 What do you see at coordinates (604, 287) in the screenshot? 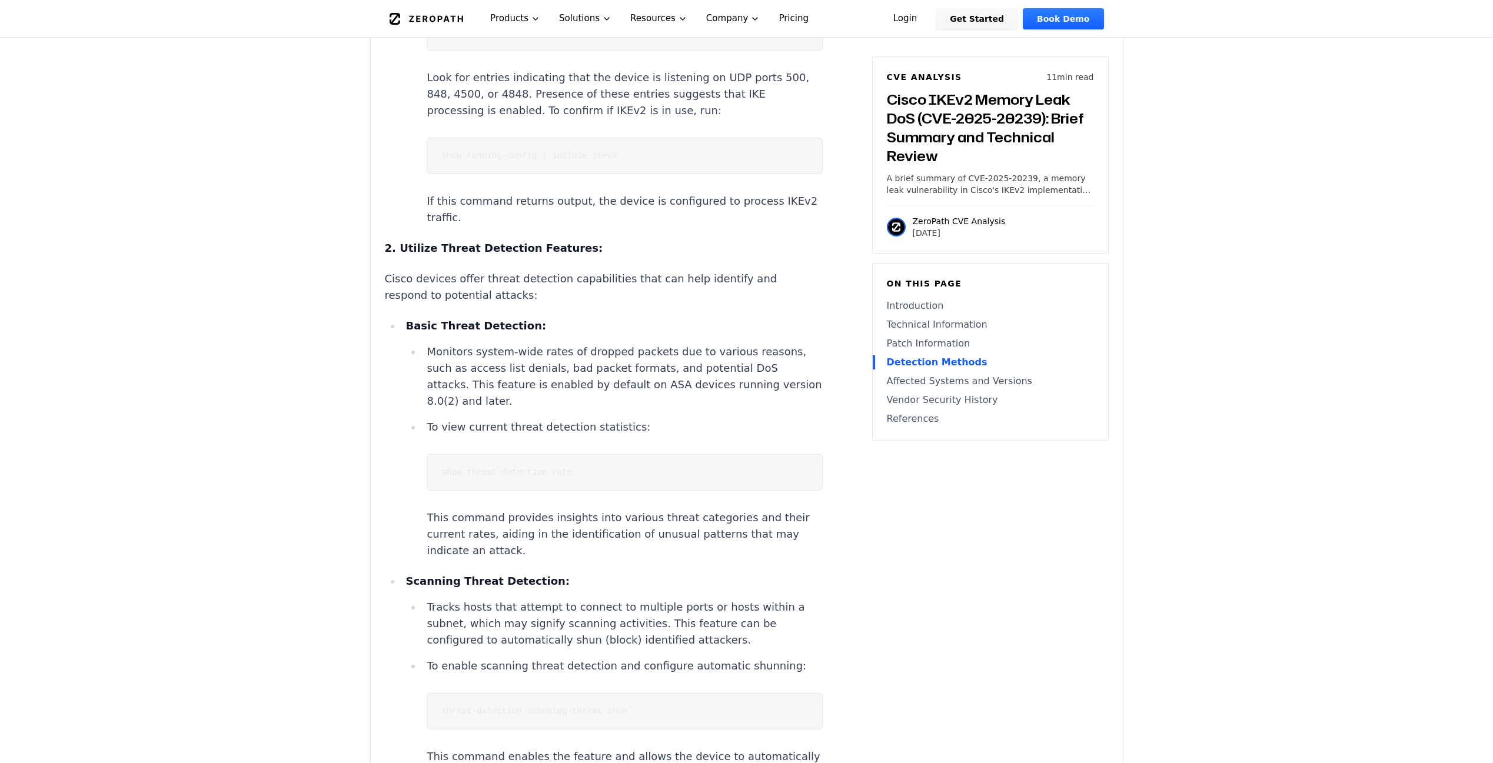
I see `p: Cisco devices offer threat detection capabilities that can help identify and respond to potential...` at bounding box center [604, 287].